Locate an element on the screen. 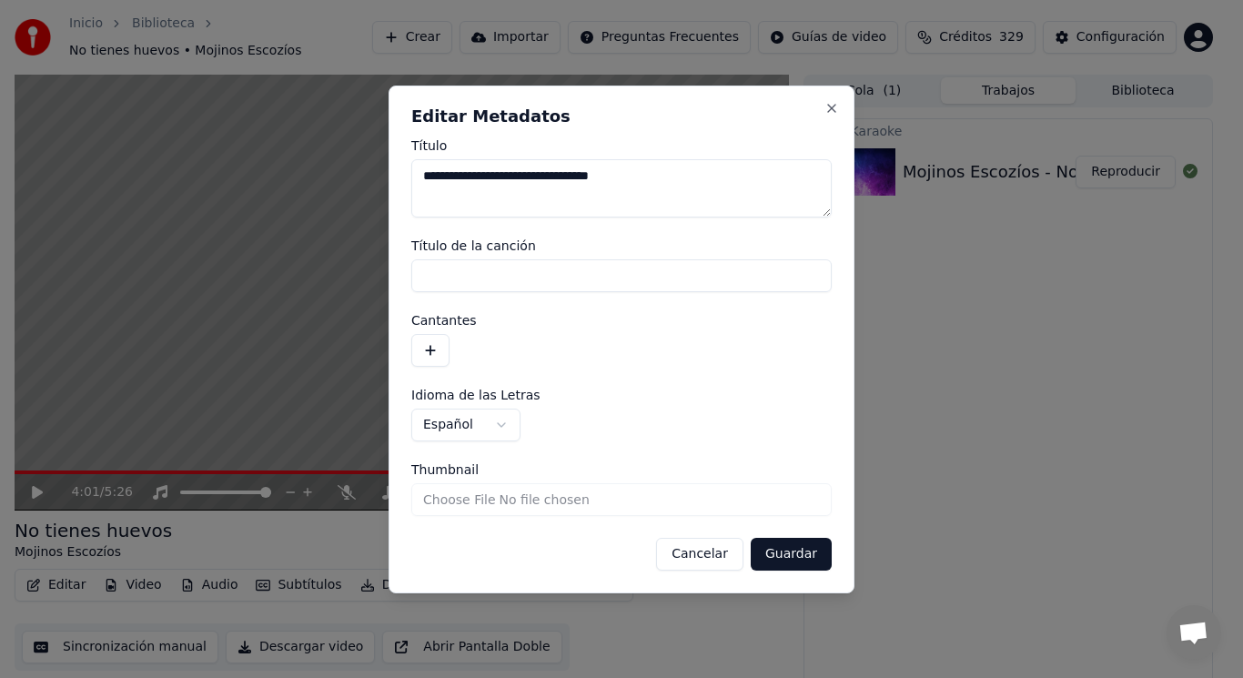 The image size is (1243, 678). span: Thumbnail is located at coordinates (445, 469).